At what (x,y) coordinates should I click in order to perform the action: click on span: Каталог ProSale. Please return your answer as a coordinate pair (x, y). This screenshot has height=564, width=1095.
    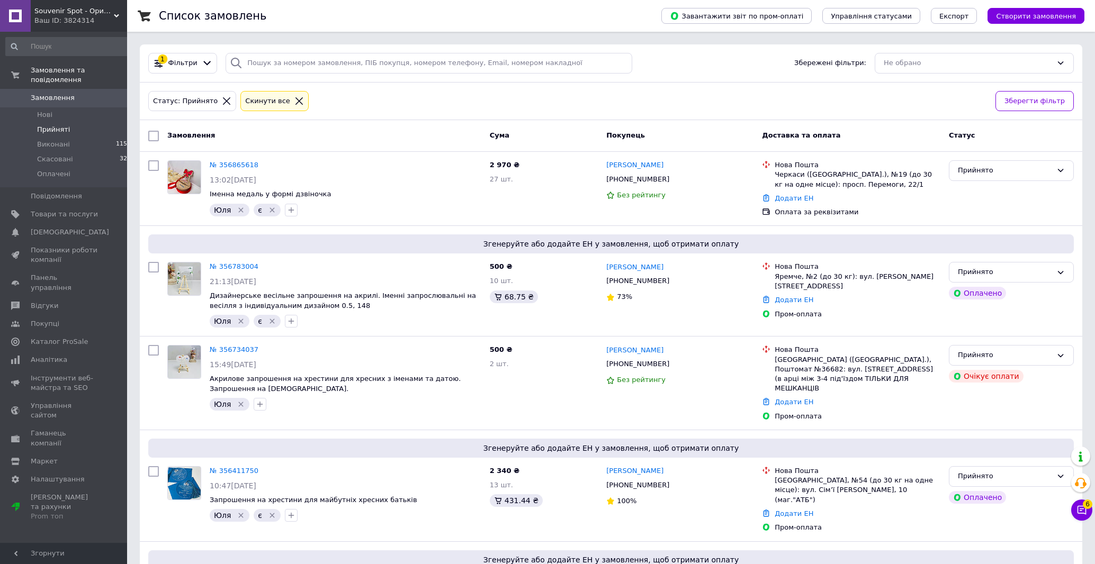
    Looking at the image, I should click on (59, 342).